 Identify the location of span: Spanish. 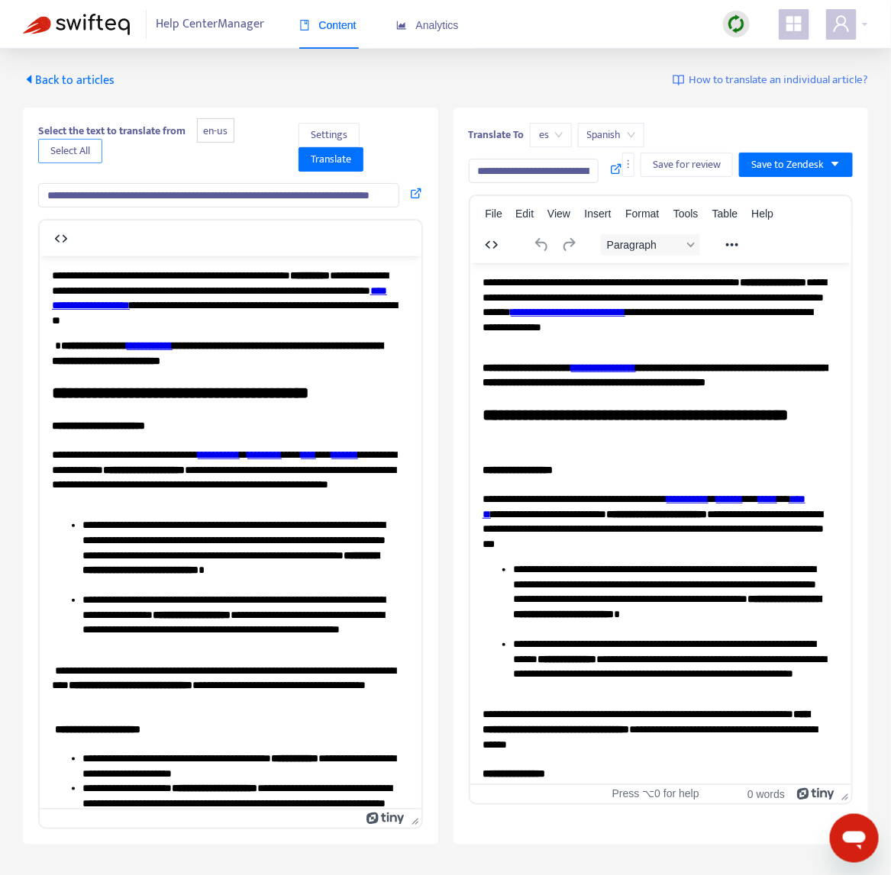
(611, 135).